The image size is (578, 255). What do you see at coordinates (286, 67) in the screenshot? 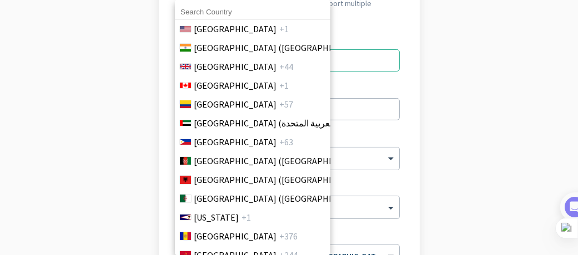
I see `span: +44` at bounding box center [286, 67].